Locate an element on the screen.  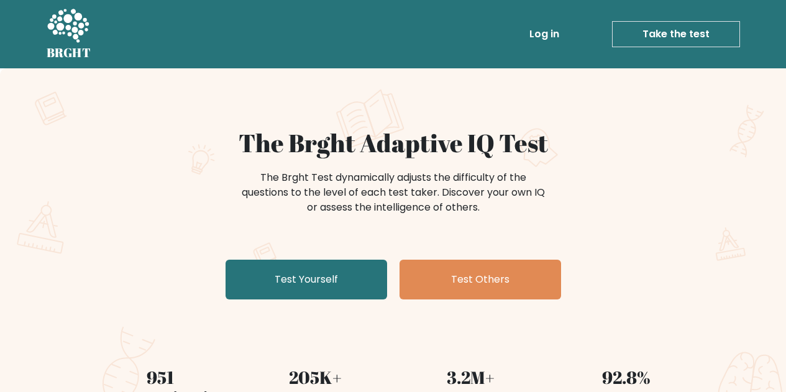
a: BRGHT is located at coordinates (69, 34).